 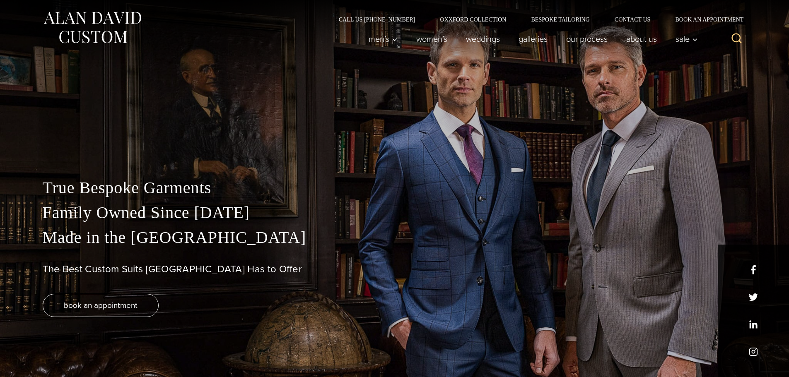 What do you see at coordinates (482, 39) in the screenshot?
I see `a: weddings` at bounding box center [482, 39].